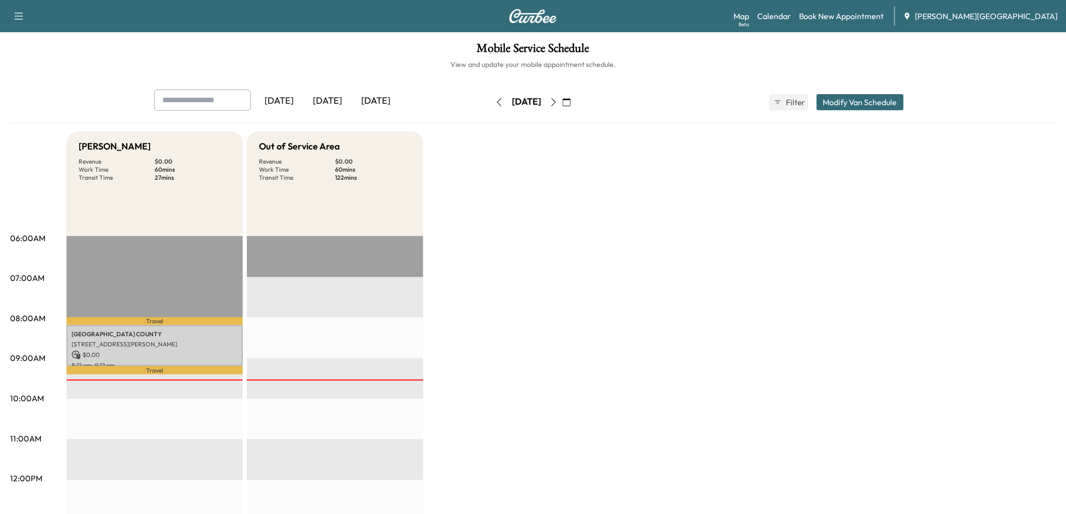 This screenshot has width=1066, height=514. Describe the element at coordinates (26, 439) in the screenshot. I see `p: 11:00AM` at that location.